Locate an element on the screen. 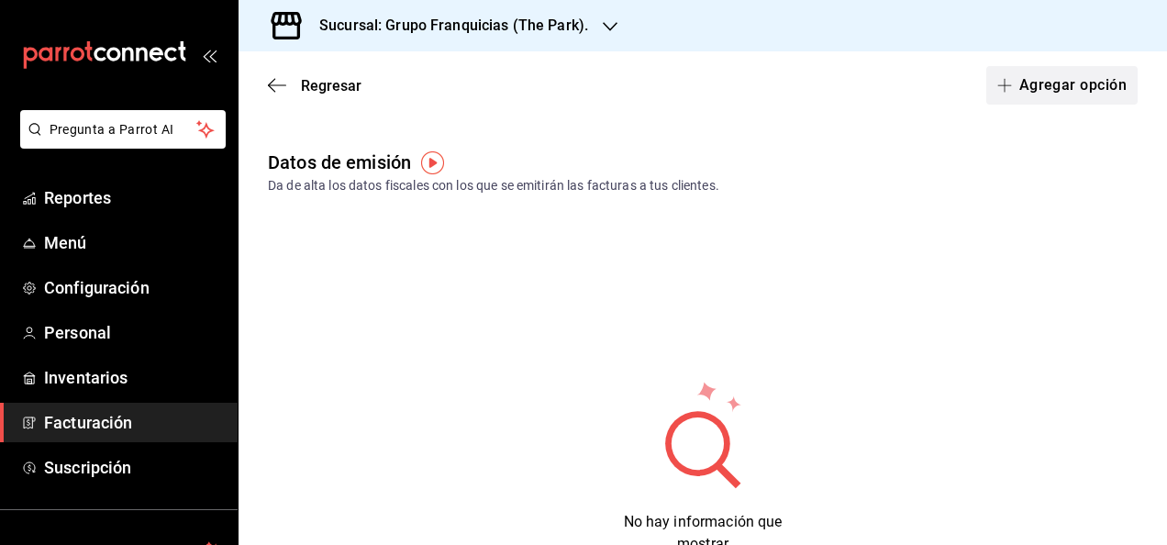 The width and height of the screenshot is (1167, 545). button: Pregunta a Parrot AI is located at coordinates (123, 129).